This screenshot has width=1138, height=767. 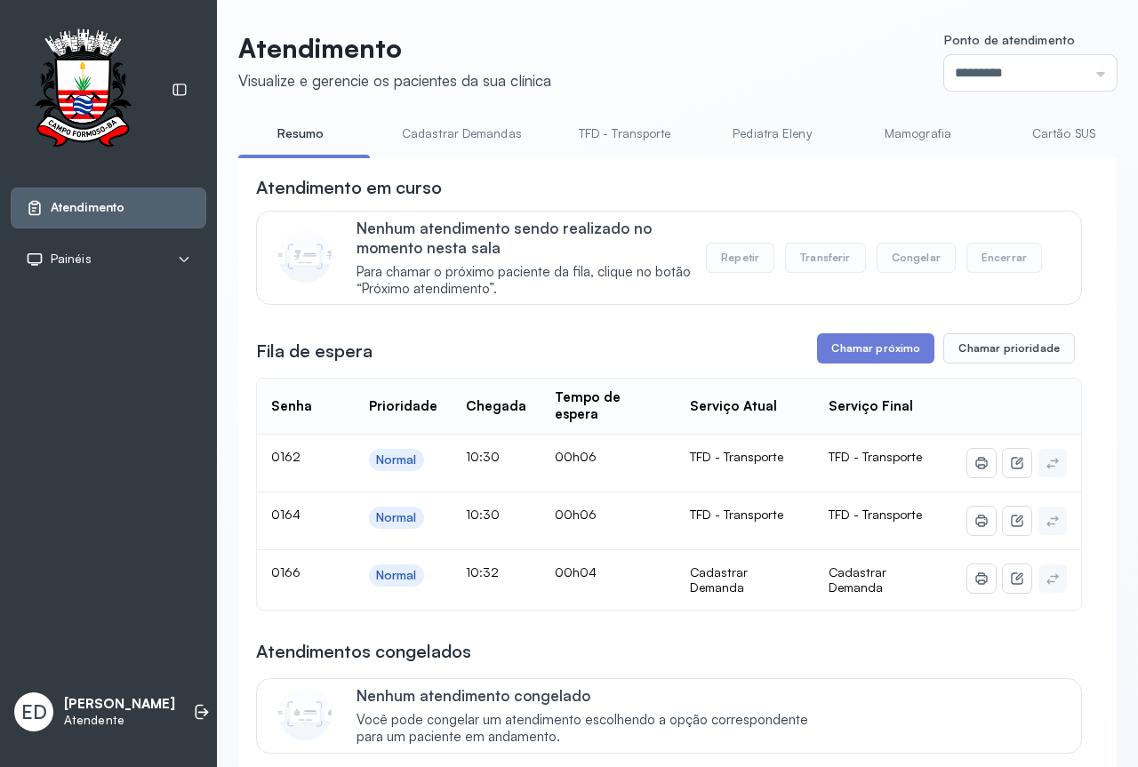 I want to click on span: 00h04, so click(x=575, y=572).